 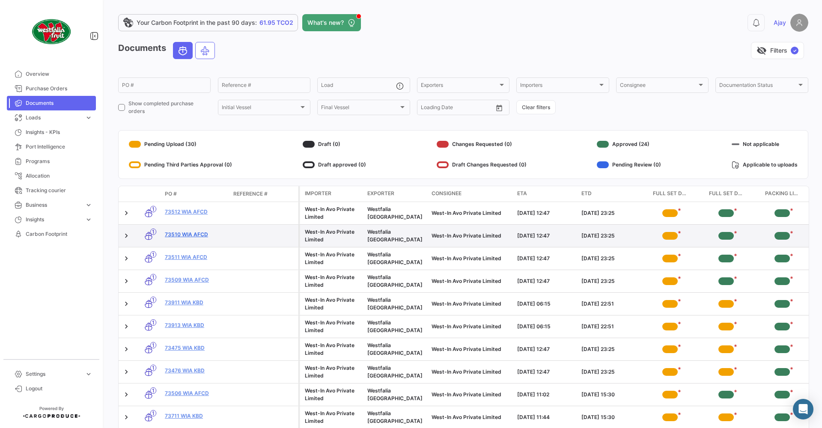 I want to click on span: Settings, so click(x=54, y=374).